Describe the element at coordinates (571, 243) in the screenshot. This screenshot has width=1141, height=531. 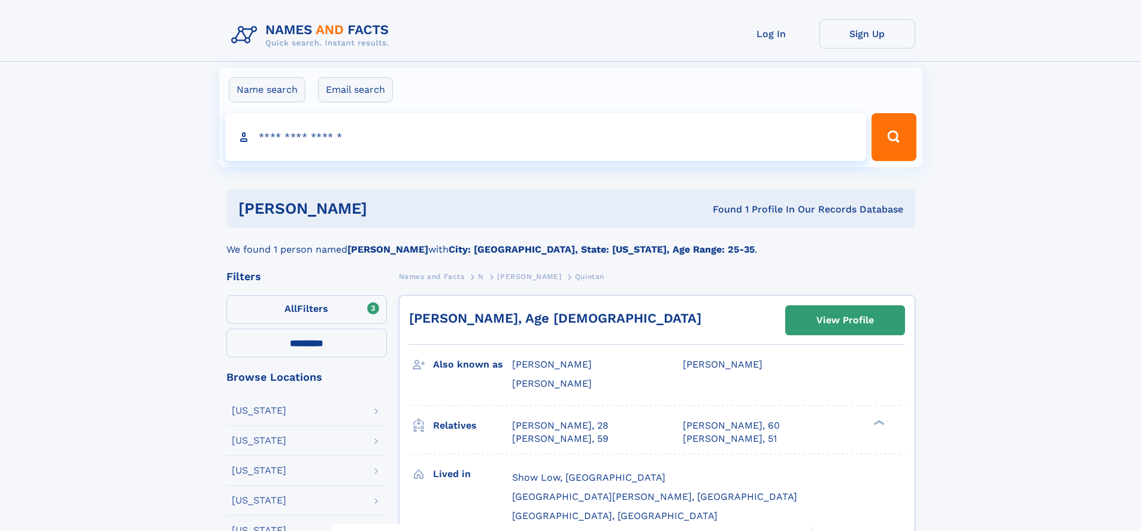
I see `div: We found 1 person named with .` at that location.